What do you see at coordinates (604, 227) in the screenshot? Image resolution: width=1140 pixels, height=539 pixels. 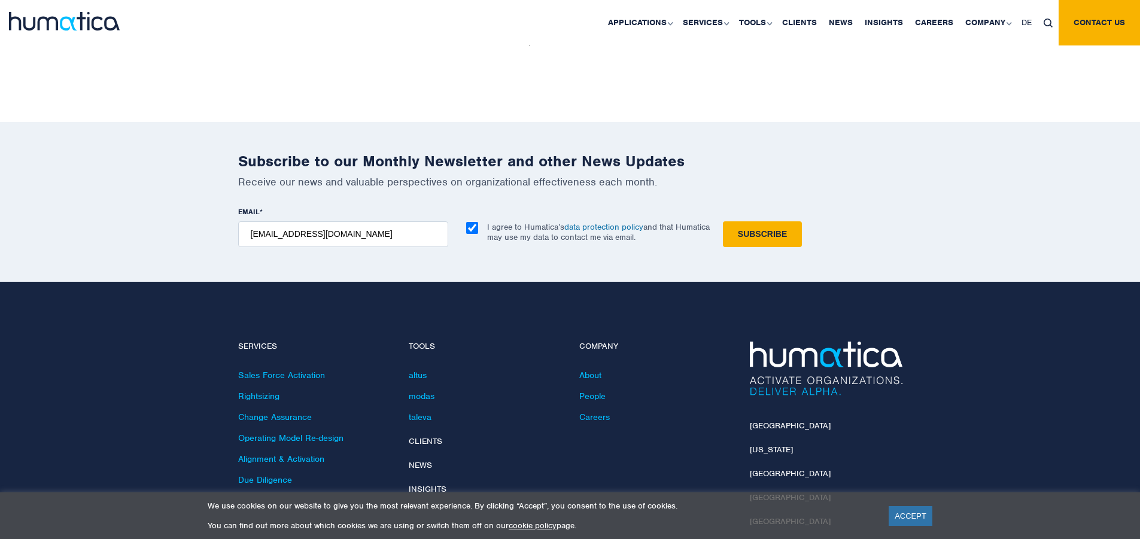 I see `a: data protection policy` at bounding box center [604, 227].